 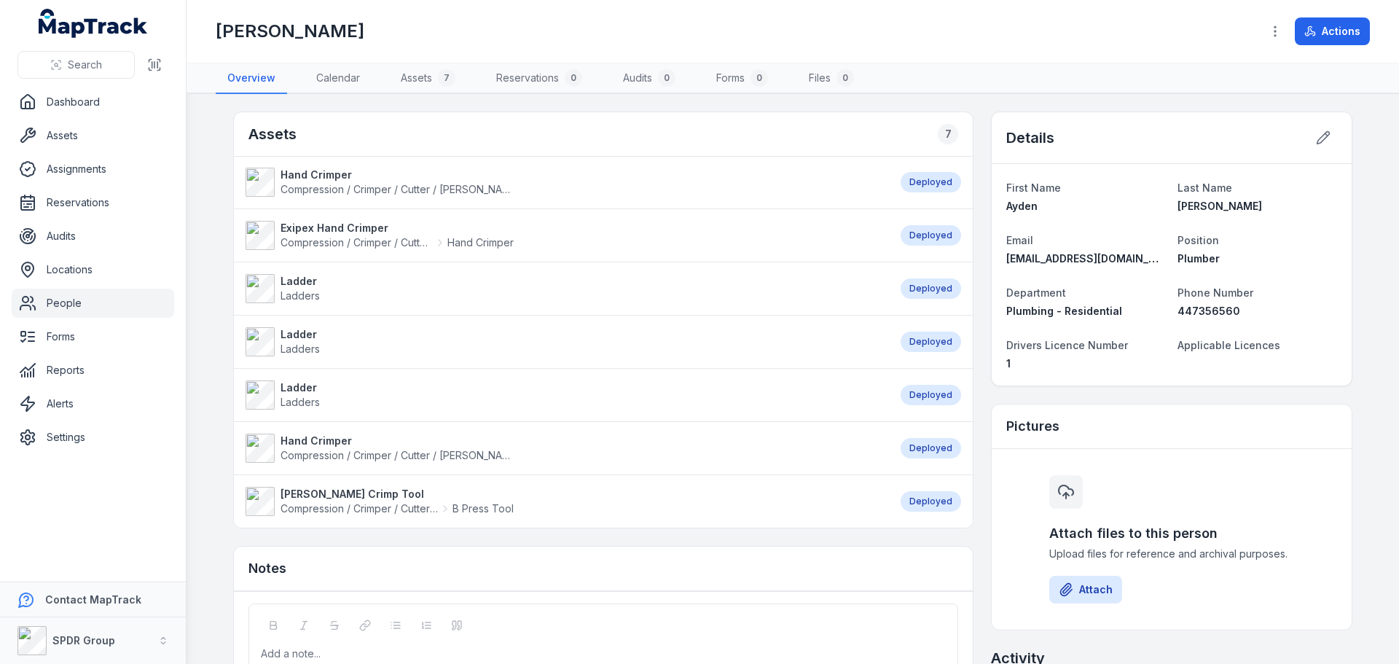 What do you see at coordinates (84, 640) in the screenshot?
I see `strong: SPDR Group` at bounding box center [84, 640].